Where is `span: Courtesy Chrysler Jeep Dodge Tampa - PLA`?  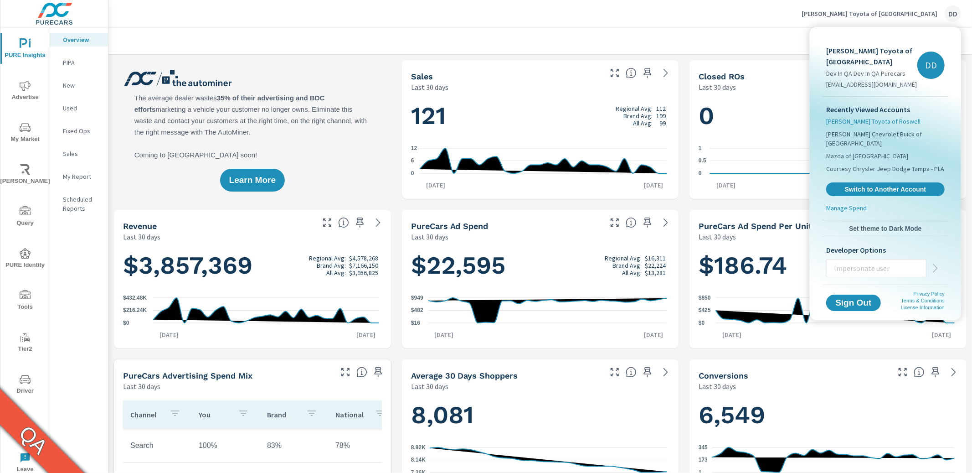
span: Courtesy Chrysler Jeep Dodge Tampa - PLA is located at coordinates (885, 169).